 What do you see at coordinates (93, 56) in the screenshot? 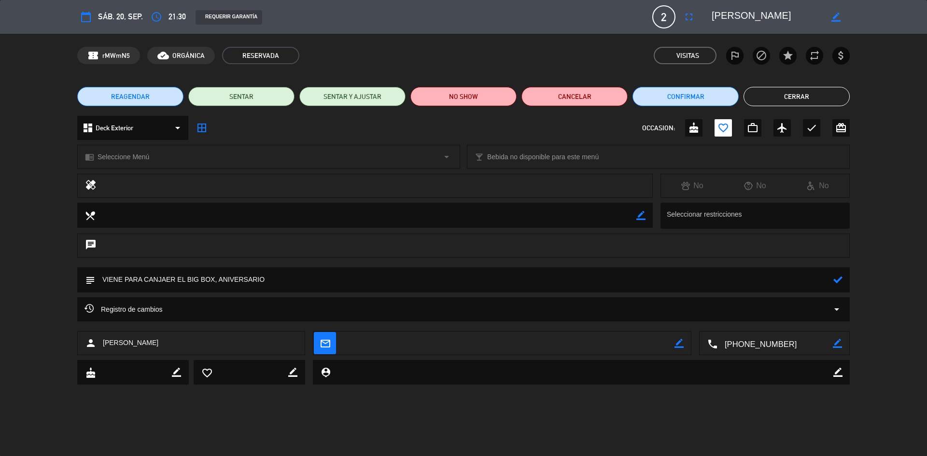
I see `span: confirmation_number` at bounding box center [93, 56].